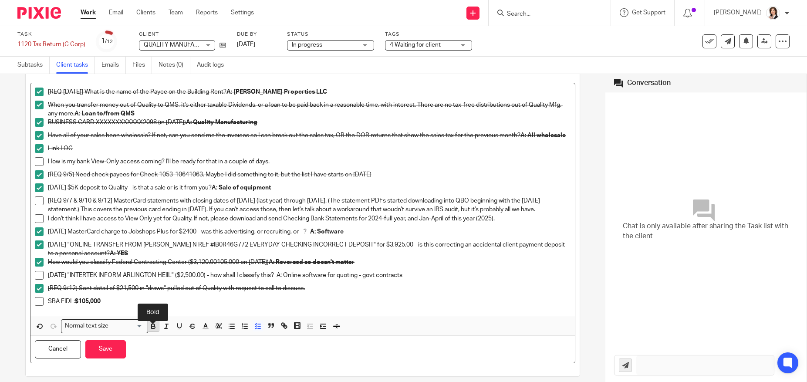  What do you see at coordinates (213, 65) in the screenshot?
I see `a: Audit logs` at bounding box center [213, 65].